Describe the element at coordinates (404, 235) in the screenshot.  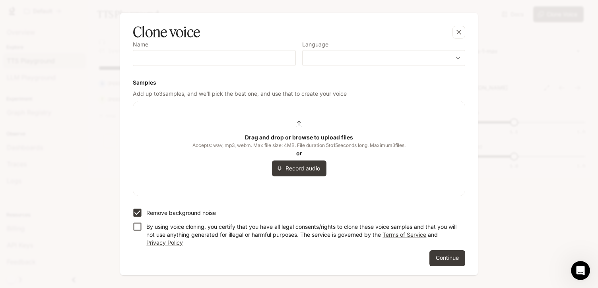
I see `a: Terms of Service` at that location.